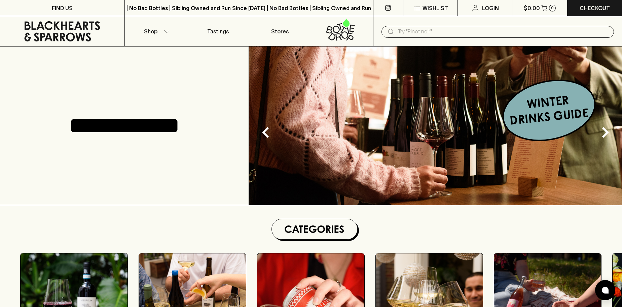  I want to click on button: Previous, so click(266, 132).